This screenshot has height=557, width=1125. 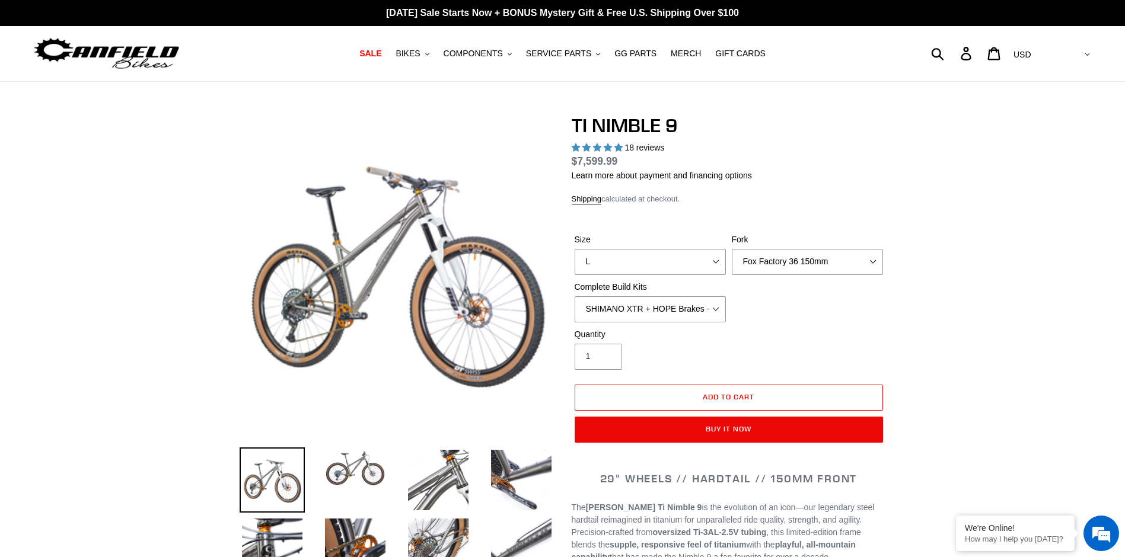 What do you see at coordinates (729, 199) in the screenshot?
I see `div: calculated at checkout.` at bounding box center [729, 199].